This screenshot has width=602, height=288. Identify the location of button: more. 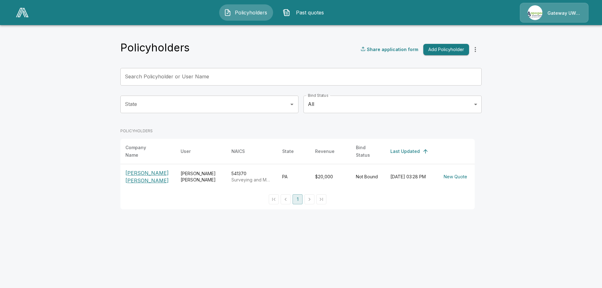
(475, 50).